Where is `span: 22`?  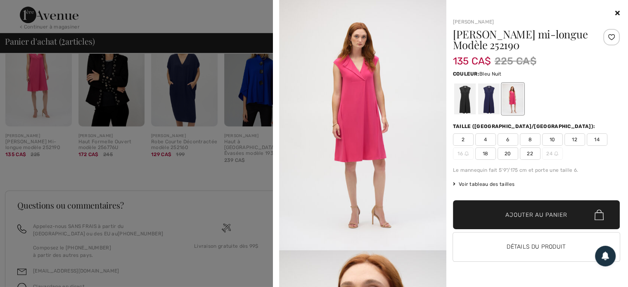 span: 22 is located at coordinates (531, 154).